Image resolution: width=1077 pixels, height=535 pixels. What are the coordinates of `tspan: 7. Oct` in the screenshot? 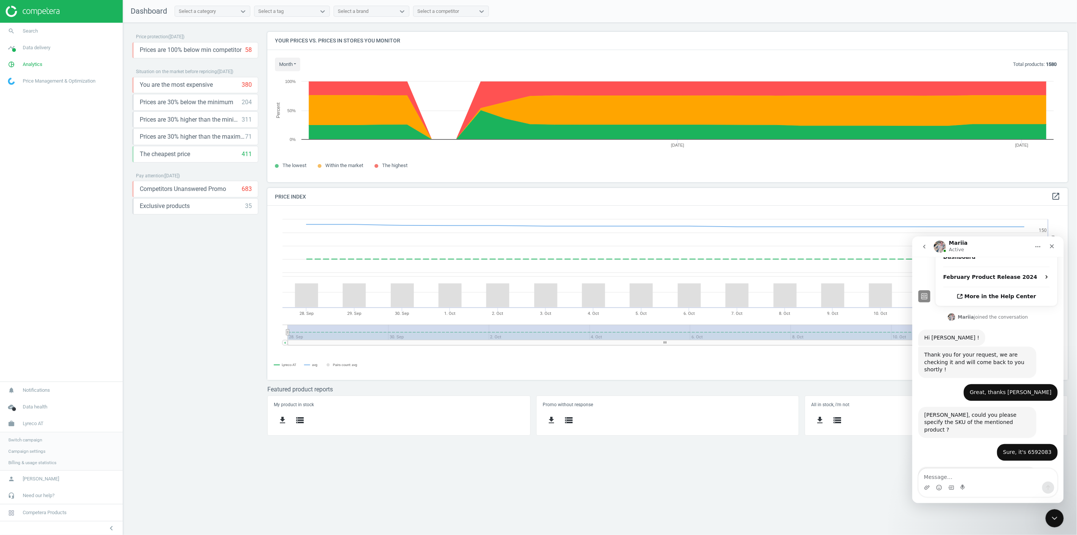 It's located at (738, 313).